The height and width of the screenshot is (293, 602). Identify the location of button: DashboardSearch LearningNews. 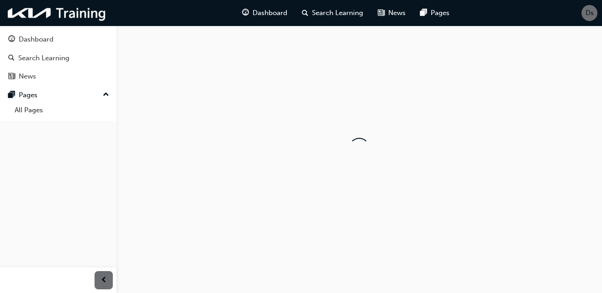
(58, 58).